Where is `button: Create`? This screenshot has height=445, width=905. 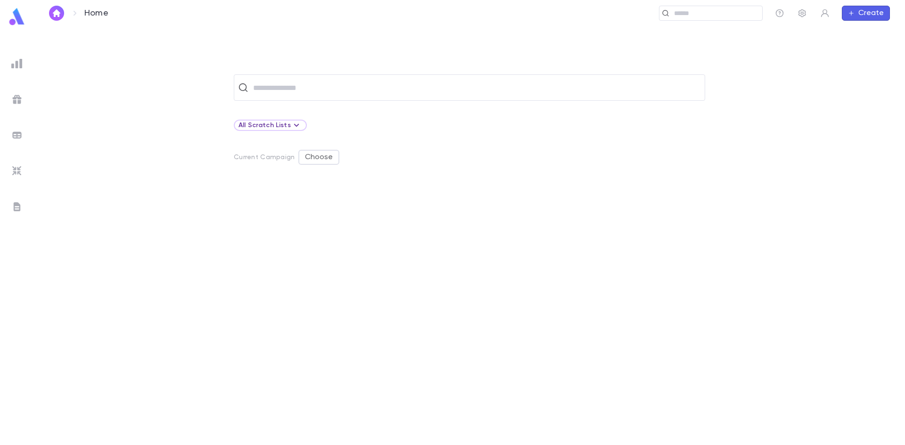 button: Create is located at coordinates (866, 13).